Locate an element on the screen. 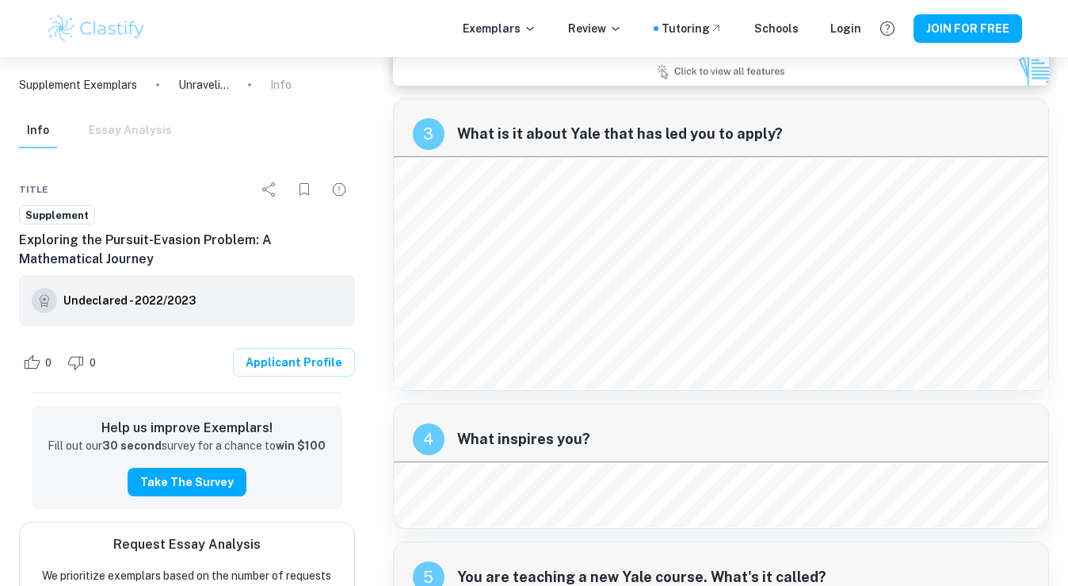 Image resolution: width=1068 pixels, height=586 pixels. span: What is it about Yale that has led you to apply? is located at coordinates (743, 134).